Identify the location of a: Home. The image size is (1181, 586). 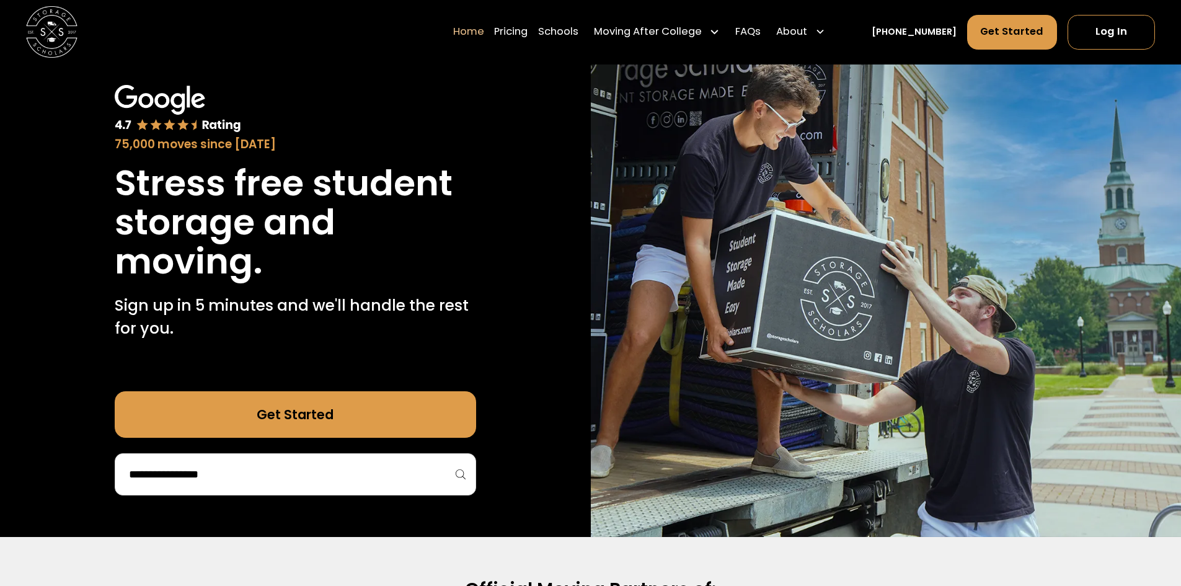
(469, 32).